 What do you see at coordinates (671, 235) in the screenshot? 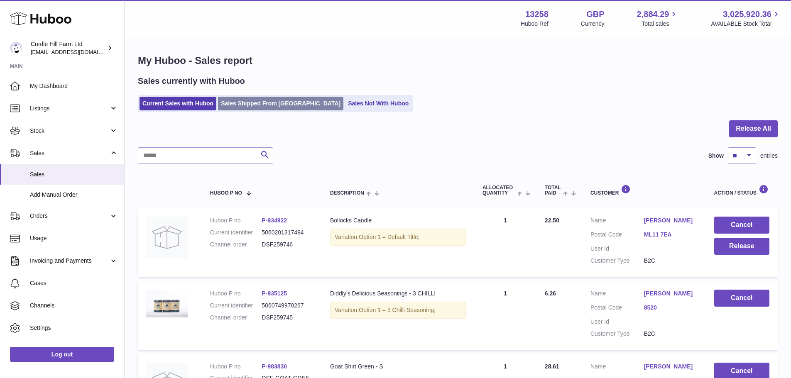
I see `a: ML11 7EA` at bounding box center [671, 235].